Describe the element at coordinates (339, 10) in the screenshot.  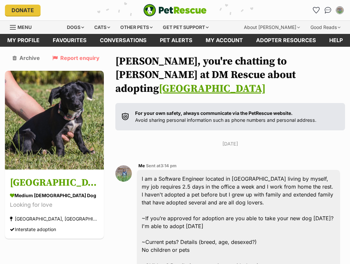
I see `button: My account` at that location.